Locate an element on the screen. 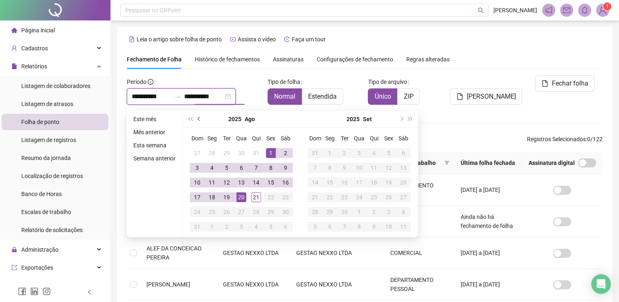 Image resolution: width=619 pixels, height=302 pixels. td: 2025-08-10 is located at coordinates (197, 183).